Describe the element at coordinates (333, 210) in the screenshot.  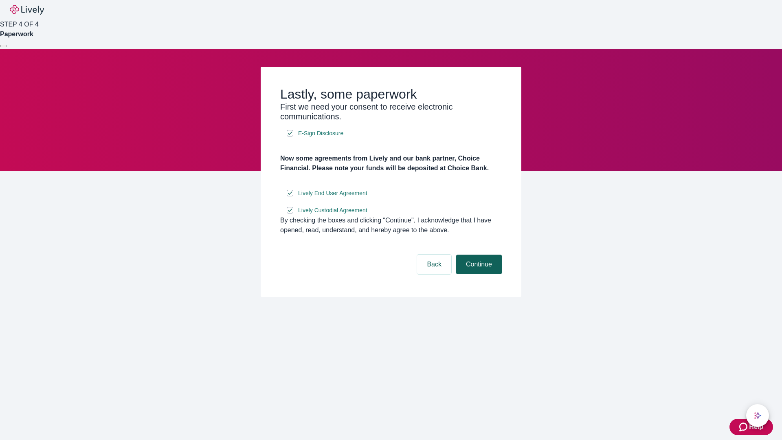
I see `span: Lively Custodial Agreement` at that location.